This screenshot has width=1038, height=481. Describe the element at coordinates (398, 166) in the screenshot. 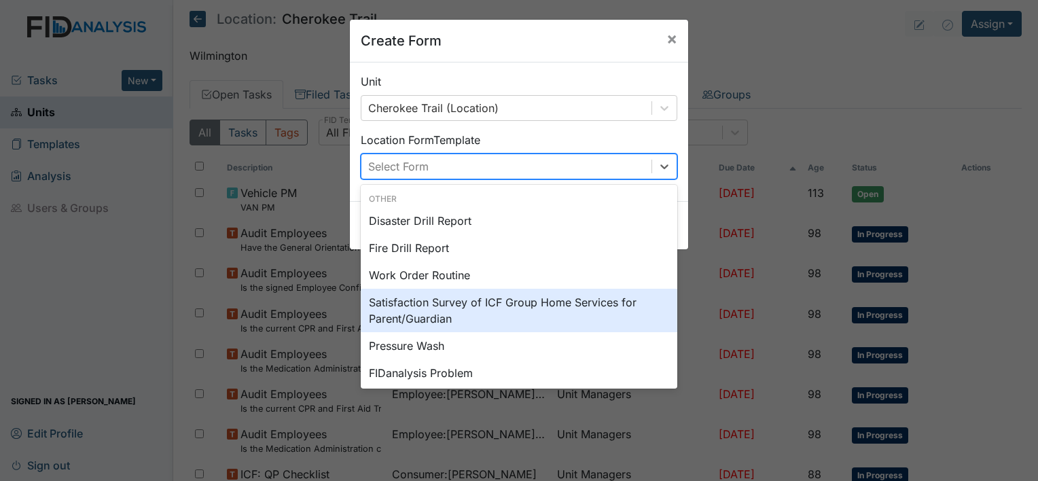

I see `div: Select Form` at that location.